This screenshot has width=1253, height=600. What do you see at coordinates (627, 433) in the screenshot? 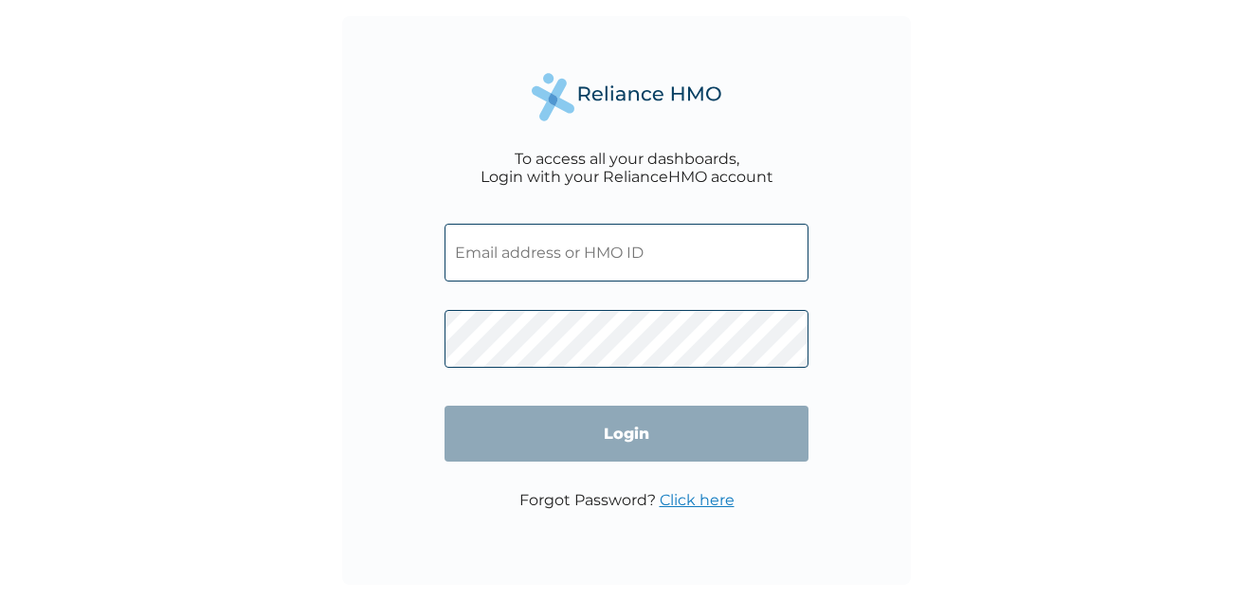
I see `input: Login` at bounding box center [627, 433].